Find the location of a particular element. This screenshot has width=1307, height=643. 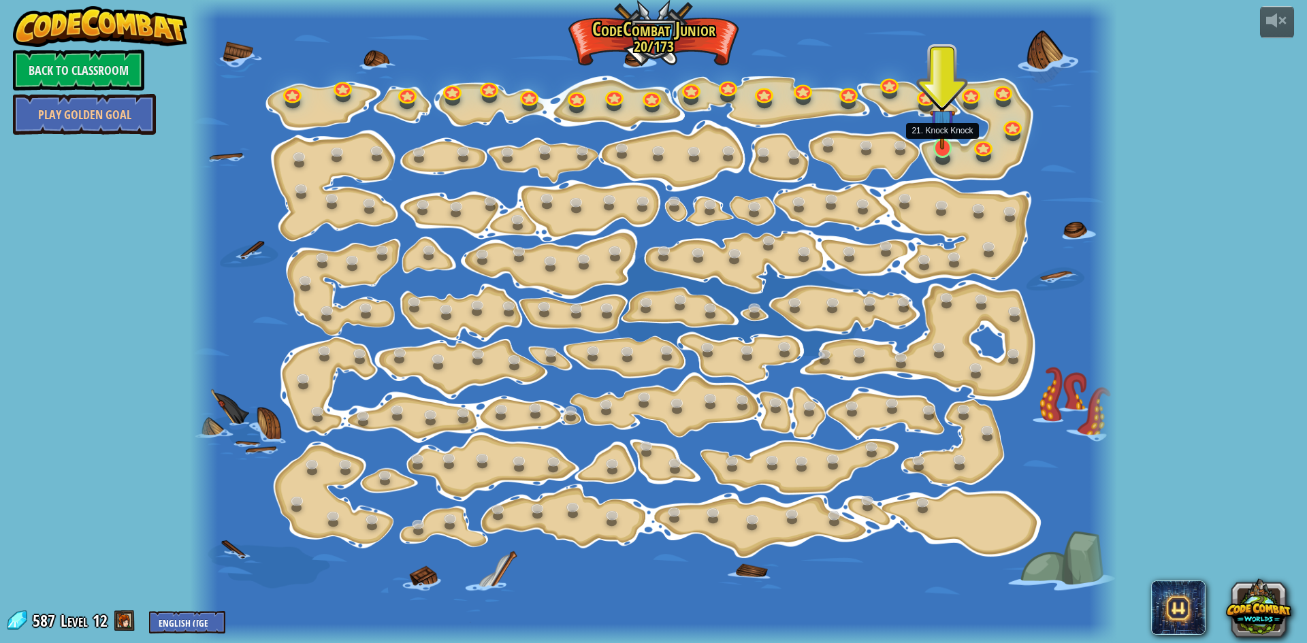

a: Back to Classroom is located at coordinates (78, 70).